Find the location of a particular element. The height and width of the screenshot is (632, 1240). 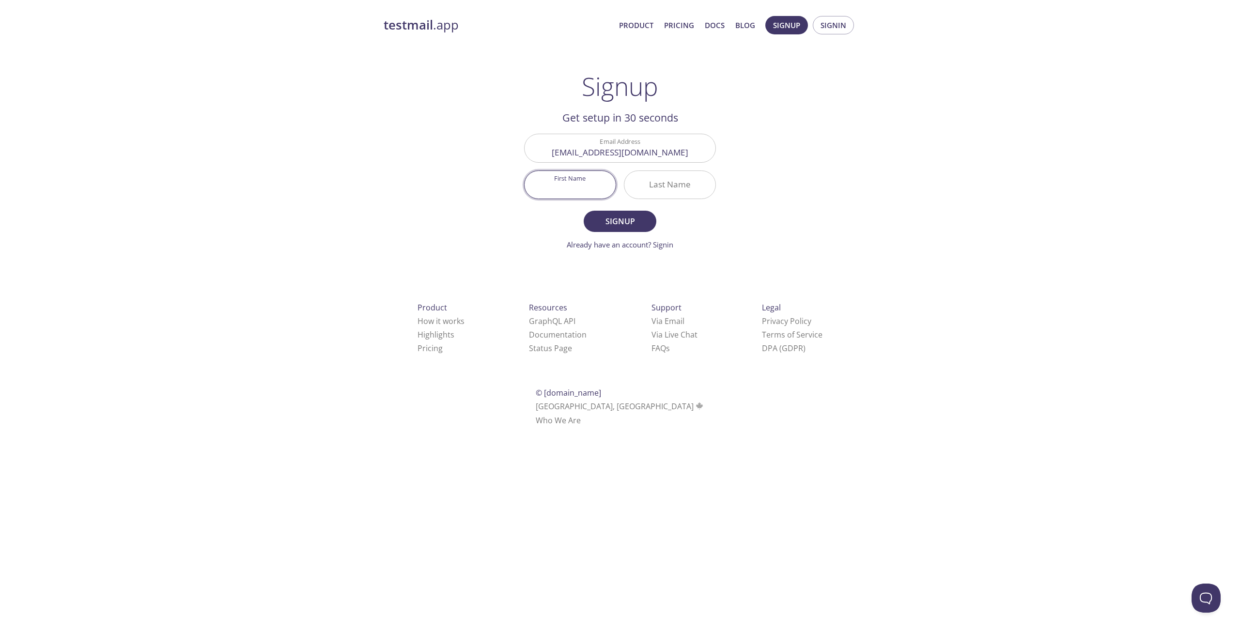

a: Docs is located at coordinates (715, 25).